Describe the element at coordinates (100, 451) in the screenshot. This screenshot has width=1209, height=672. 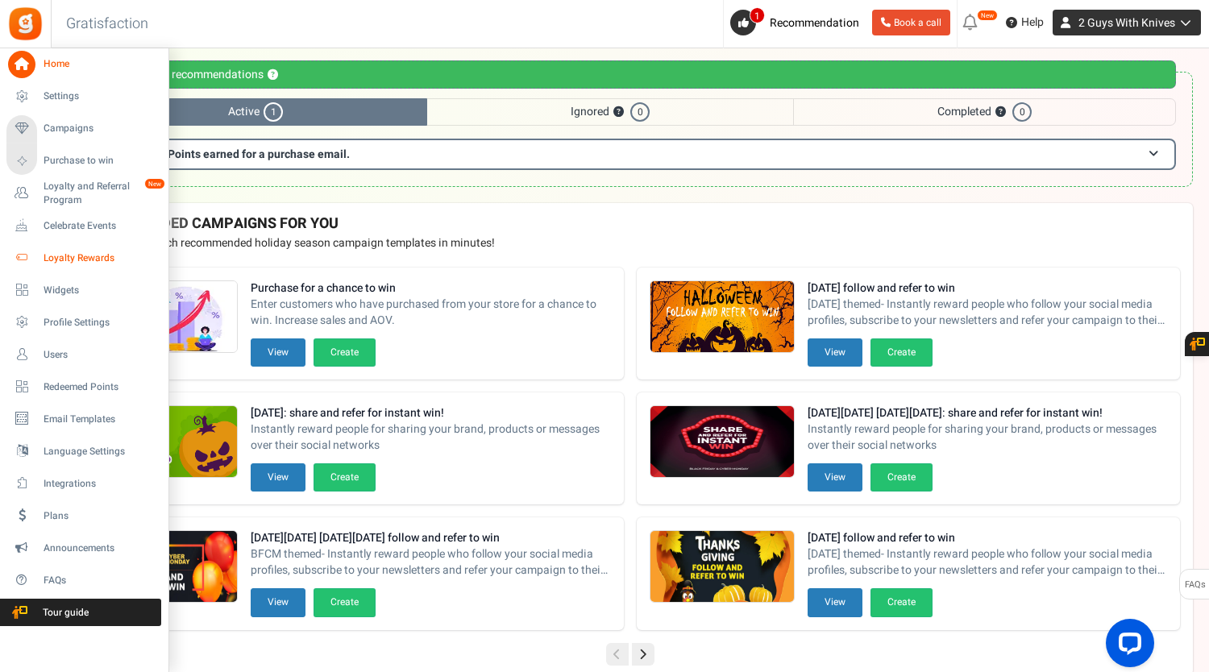
I see `span: Language Settings` at that location.